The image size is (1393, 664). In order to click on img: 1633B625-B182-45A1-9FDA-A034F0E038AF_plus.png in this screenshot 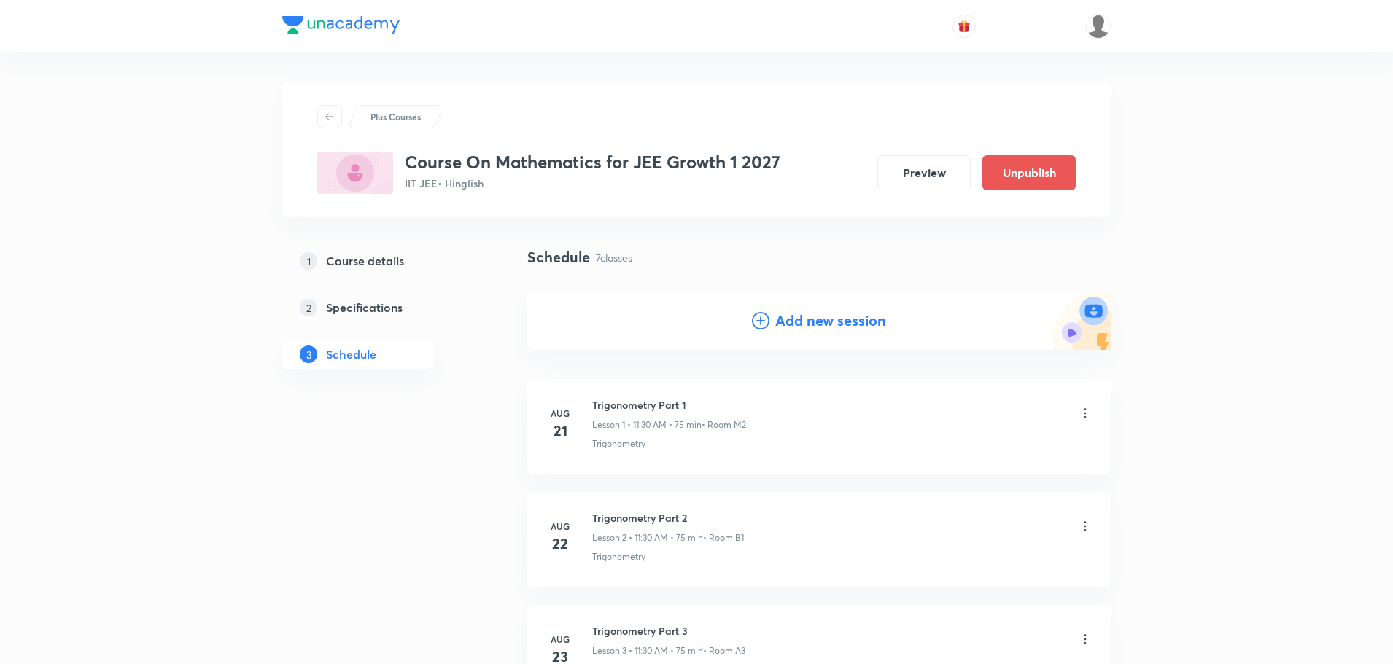, I will do `click(355, 173)`.